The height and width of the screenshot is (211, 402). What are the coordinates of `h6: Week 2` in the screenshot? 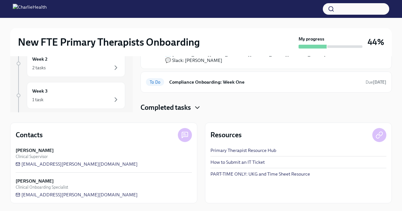 It's located at (40, 59).